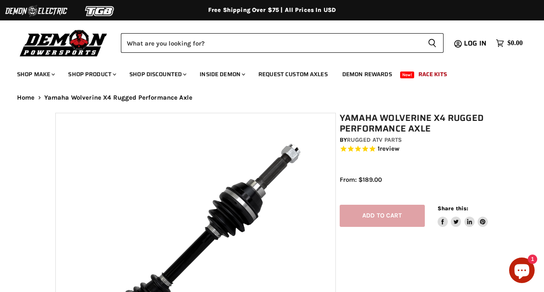 This screenshot has width=544, height=292. What do you see at coordinates (432, 74) in the screenshot?
I see `a: Race Kits` at bounding box center [432, 74].